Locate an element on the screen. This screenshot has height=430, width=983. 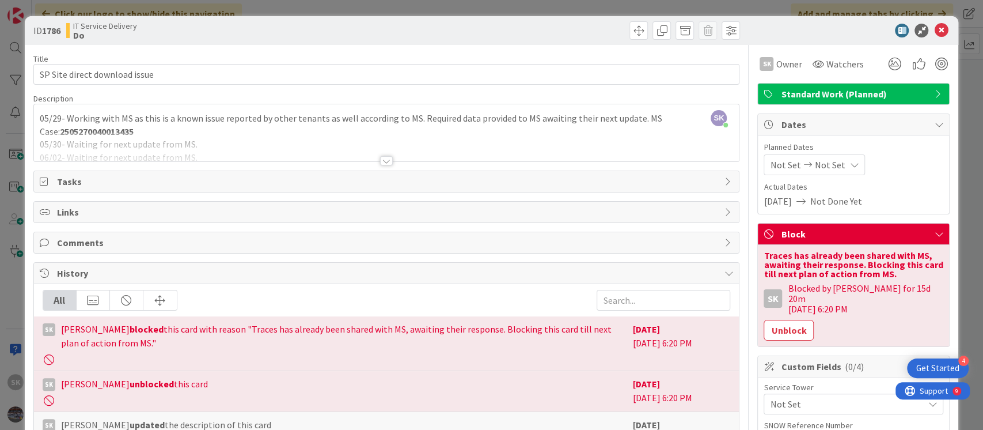
div: Service Tower is located at coordinates (854, 387).